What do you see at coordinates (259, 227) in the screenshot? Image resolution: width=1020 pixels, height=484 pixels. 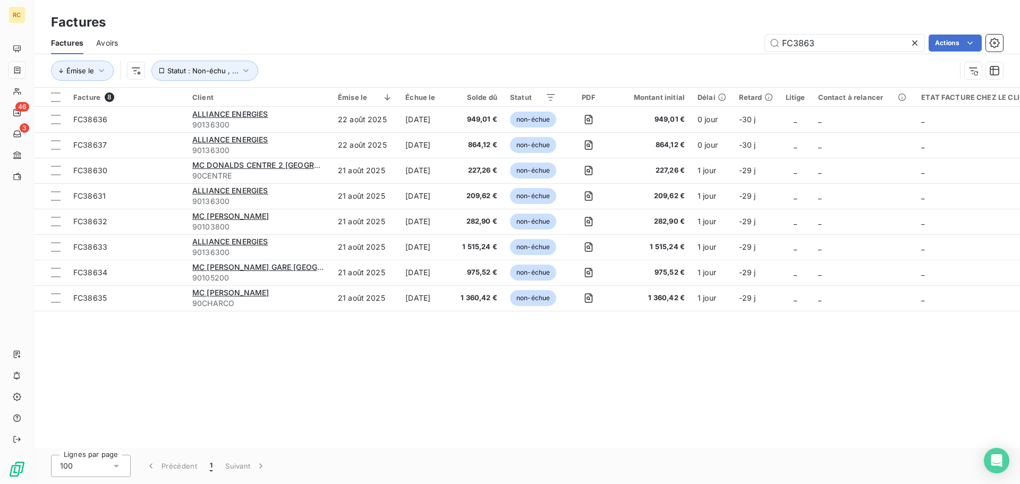 I see `span: 90103800` at bounding box center [259, 227].